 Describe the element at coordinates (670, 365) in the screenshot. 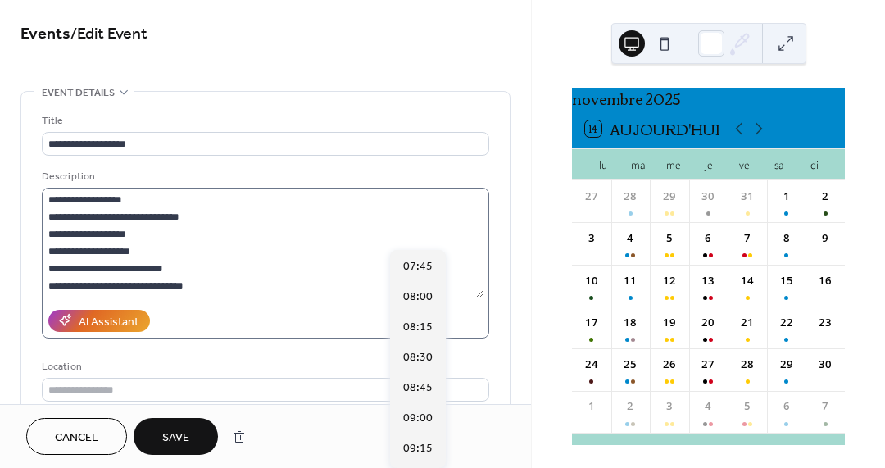

I see `div: 26` at that location.